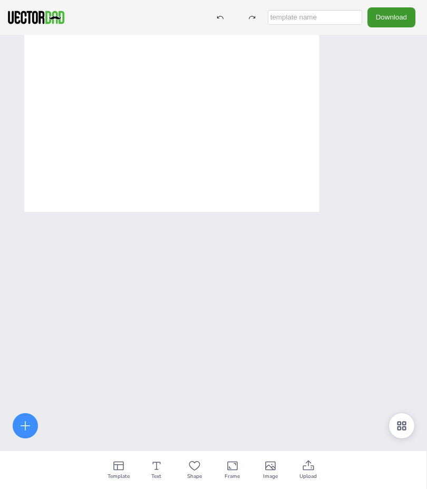 Image resolution: width=427 pixels, height=489 pixels. I want to click on button: Download, so click(391, 17).